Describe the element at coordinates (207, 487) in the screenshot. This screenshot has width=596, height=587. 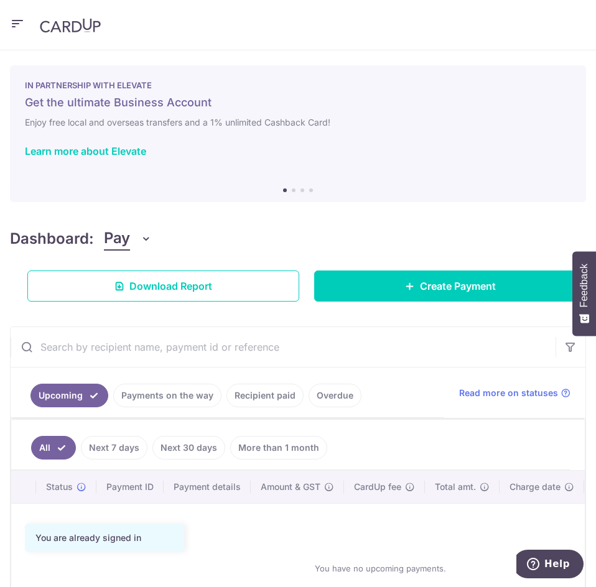
I see `th: Payment details` at that location.